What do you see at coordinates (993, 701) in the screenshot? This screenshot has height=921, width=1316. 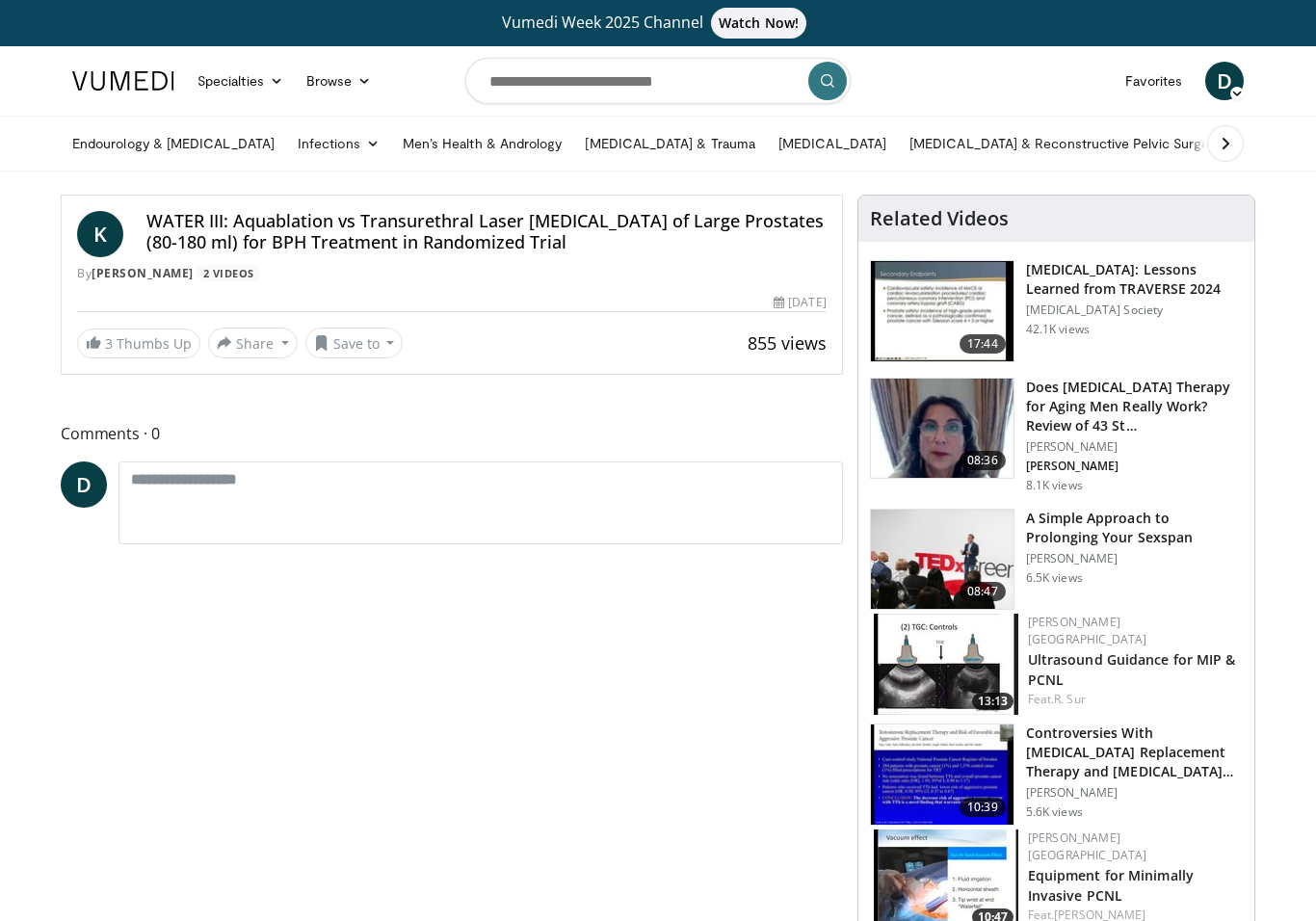 I see `span: 13:13` at bounding box center [993, 701].